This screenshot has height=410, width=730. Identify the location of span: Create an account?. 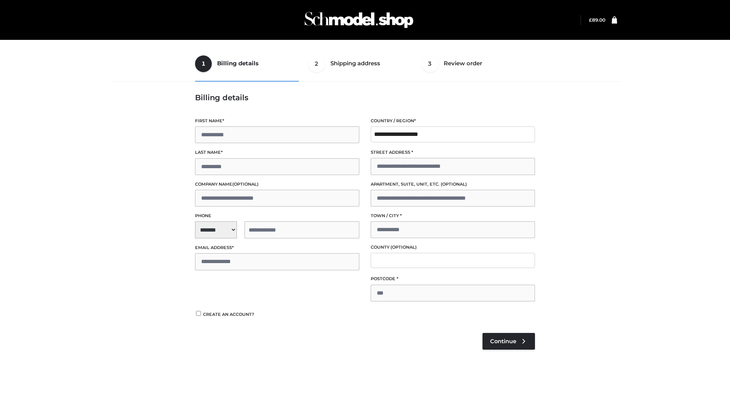
(228, 315).